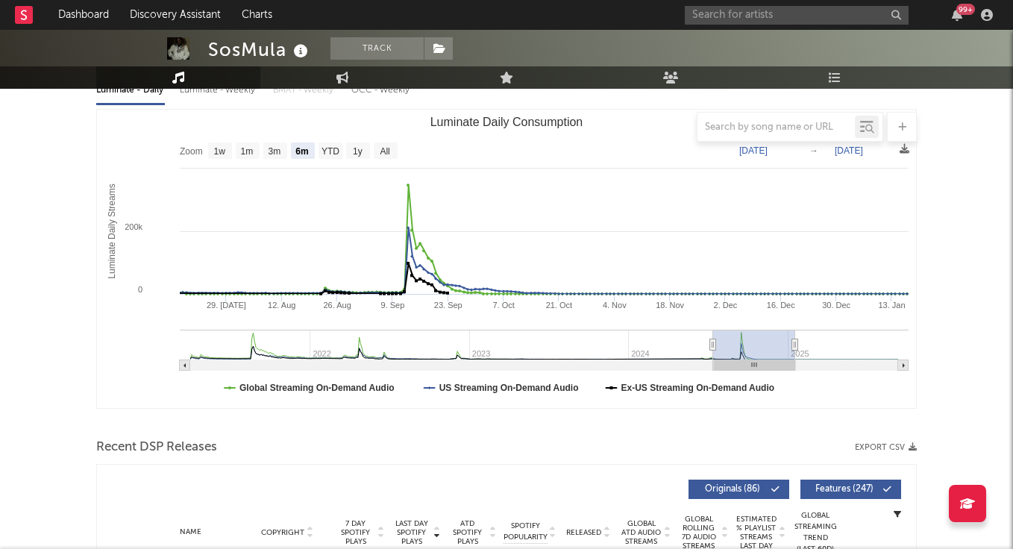 This screenshot has height=549, width=1013. What do you see at coordinates (836, 305) in the screenshot?
I see `text: 30. Dec` at bounding box center [836, 305].